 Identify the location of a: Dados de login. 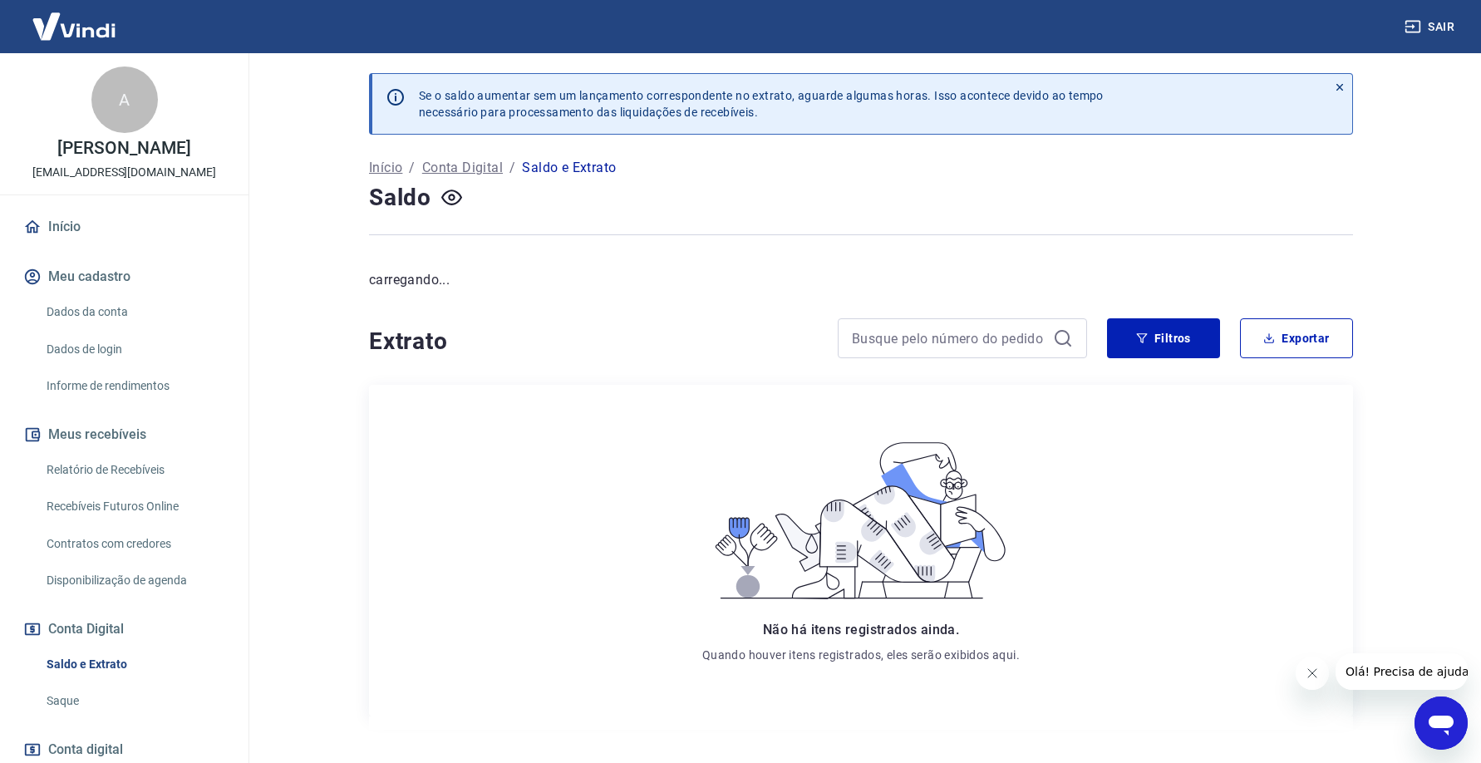
(134, 349).